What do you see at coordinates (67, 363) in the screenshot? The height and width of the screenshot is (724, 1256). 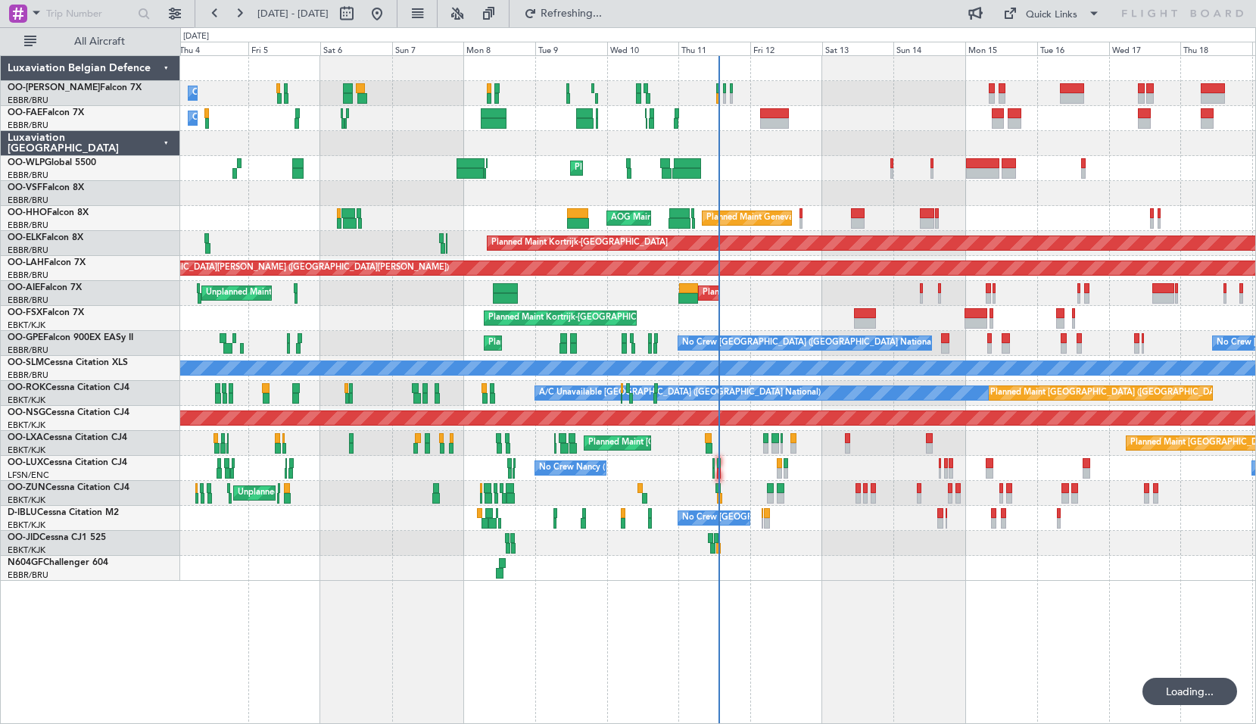 I see `a: OO-SLMCessna Citation XLS` at bounding box center [67, 363].